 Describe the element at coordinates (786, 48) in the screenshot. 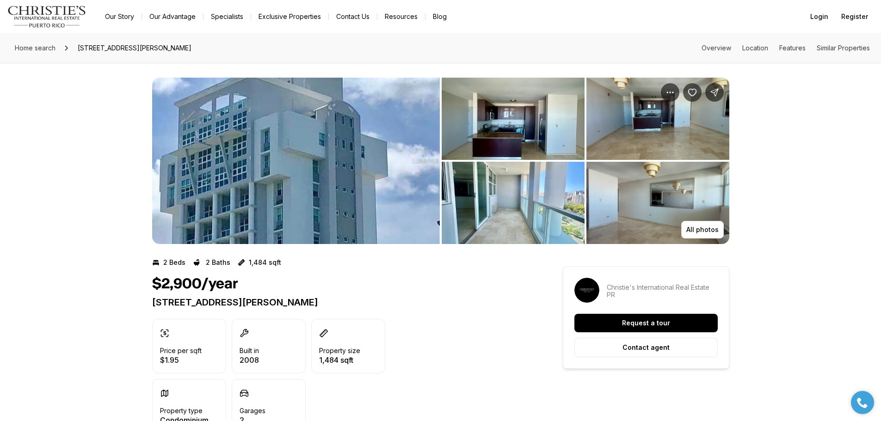

I see `nav: Page section menu` at that location.